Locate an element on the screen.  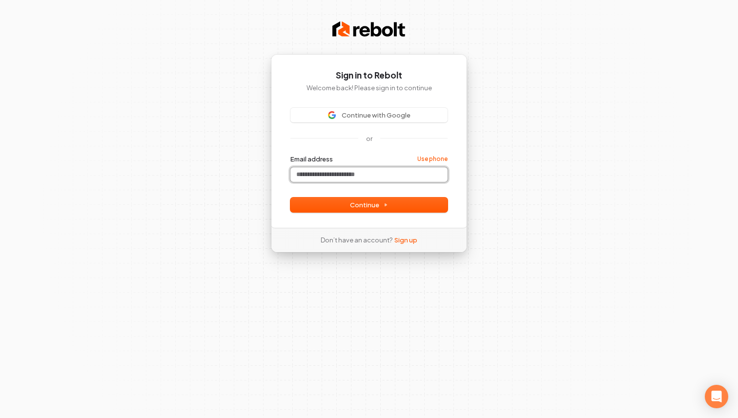
a: Sign up is located at coordinates (406, 240).